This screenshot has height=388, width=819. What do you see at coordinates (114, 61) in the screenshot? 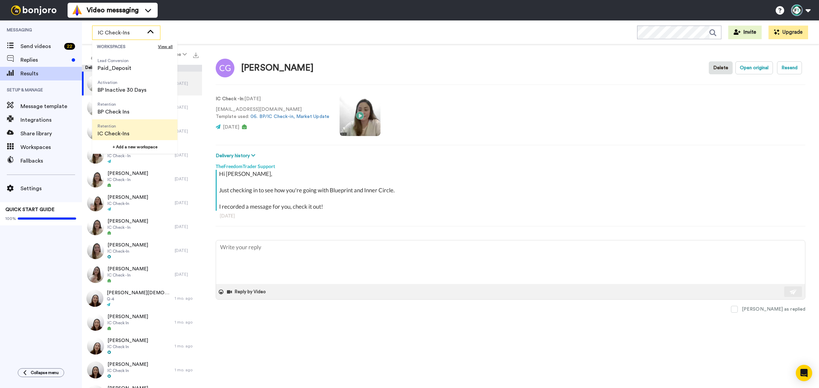
I see `span: Lead Conversion` at bounding box center [114, 61].